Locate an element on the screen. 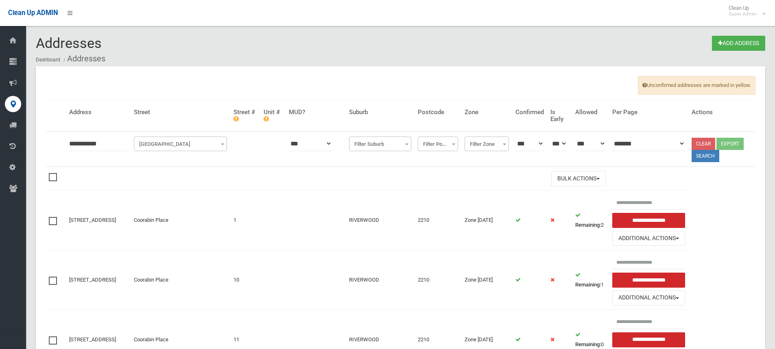 Image resolution: width=775 pixels, height=349 pixels. h4: Confirmed is located at coordinates (530, 112).